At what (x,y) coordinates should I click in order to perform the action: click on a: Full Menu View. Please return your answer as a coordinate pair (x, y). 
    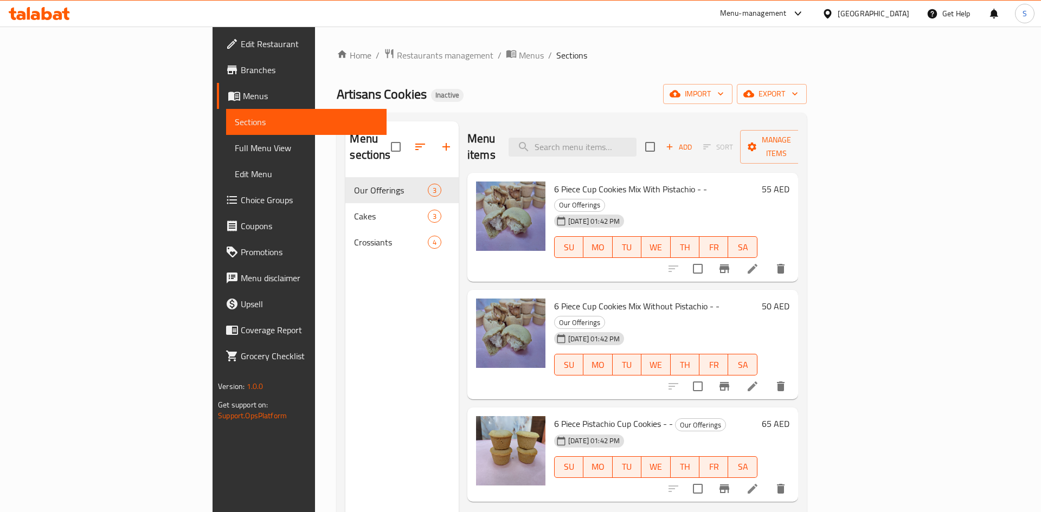
    Looking at the image, I should click on (306, 148).